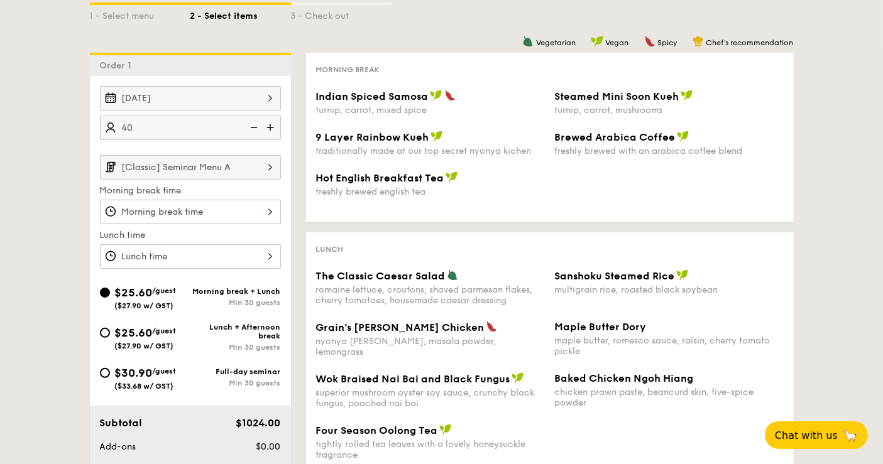 This screenshot has height=464, width=883. I want to click on img: icon-chef-hat.a58ddaea.svg, so click(698, 41).